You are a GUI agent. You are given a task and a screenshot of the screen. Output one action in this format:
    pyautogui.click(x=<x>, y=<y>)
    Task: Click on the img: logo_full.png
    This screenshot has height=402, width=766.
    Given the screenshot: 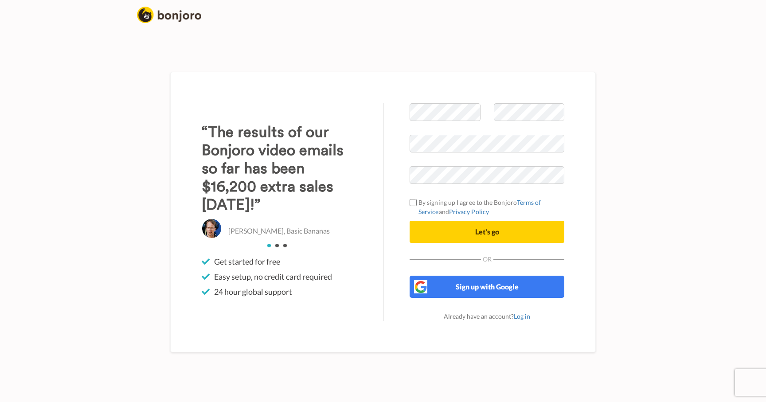 What is the action you would take?
    pyautogui.click(x=169, y=15)
    